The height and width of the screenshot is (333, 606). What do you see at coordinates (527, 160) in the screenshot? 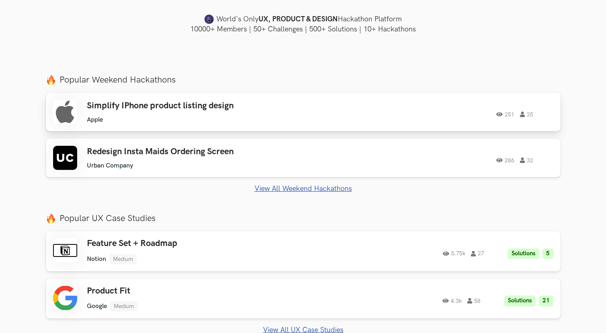
I see `span: 32` at bounding box center [527, 160].